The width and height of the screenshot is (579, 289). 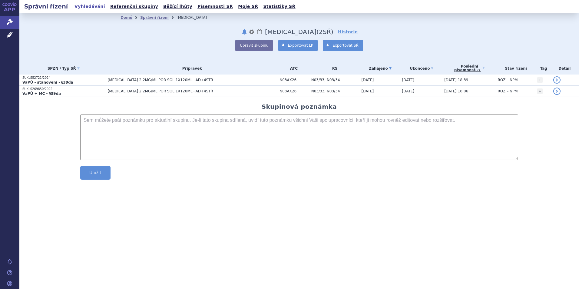 I want to click on a: SPZN / Typ SŘ, so click(x=64, y=68).